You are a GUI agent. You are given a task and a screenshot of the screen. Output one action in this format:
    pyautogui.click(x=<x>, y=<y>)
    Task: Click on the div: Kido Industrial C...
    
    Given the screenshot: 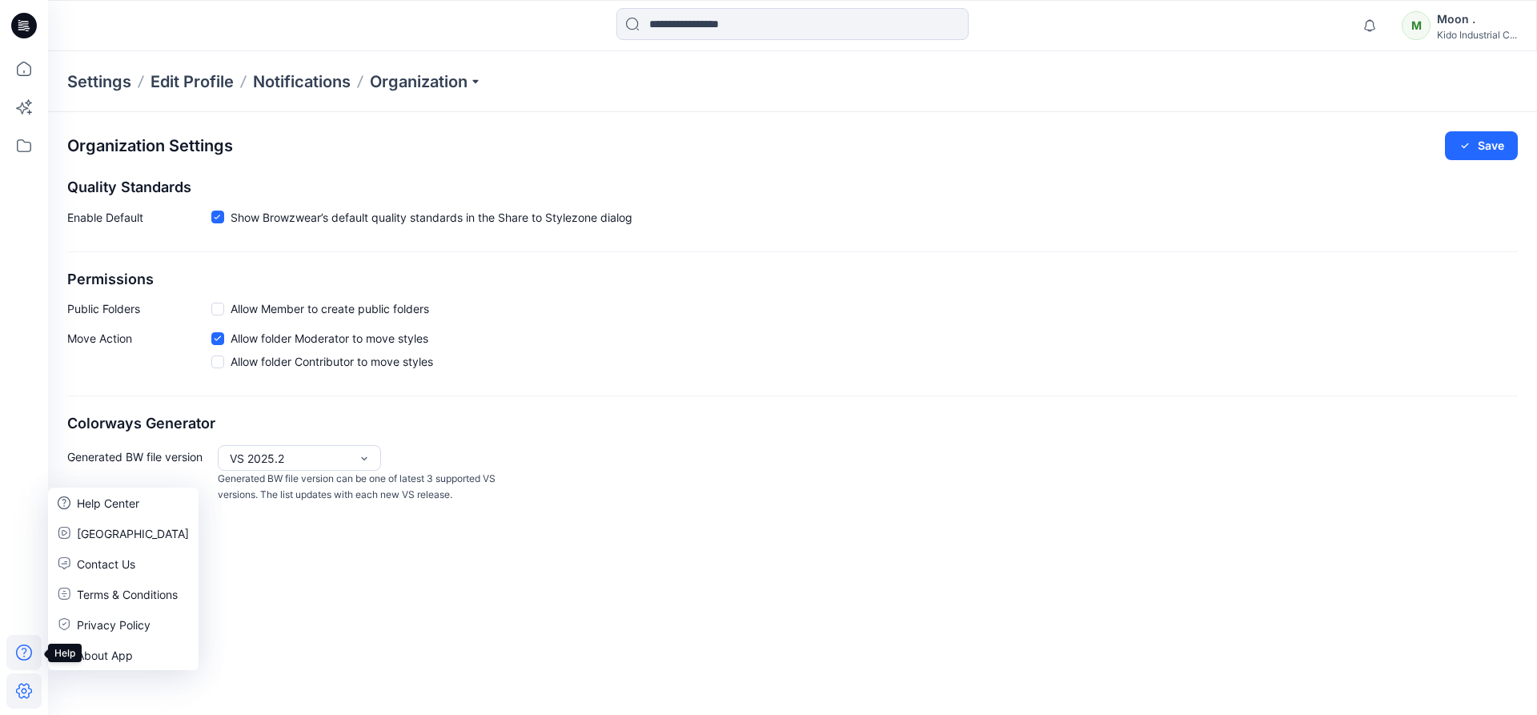 What is the action you would take?
    pyautogui.click(x=1477, y=34)
    